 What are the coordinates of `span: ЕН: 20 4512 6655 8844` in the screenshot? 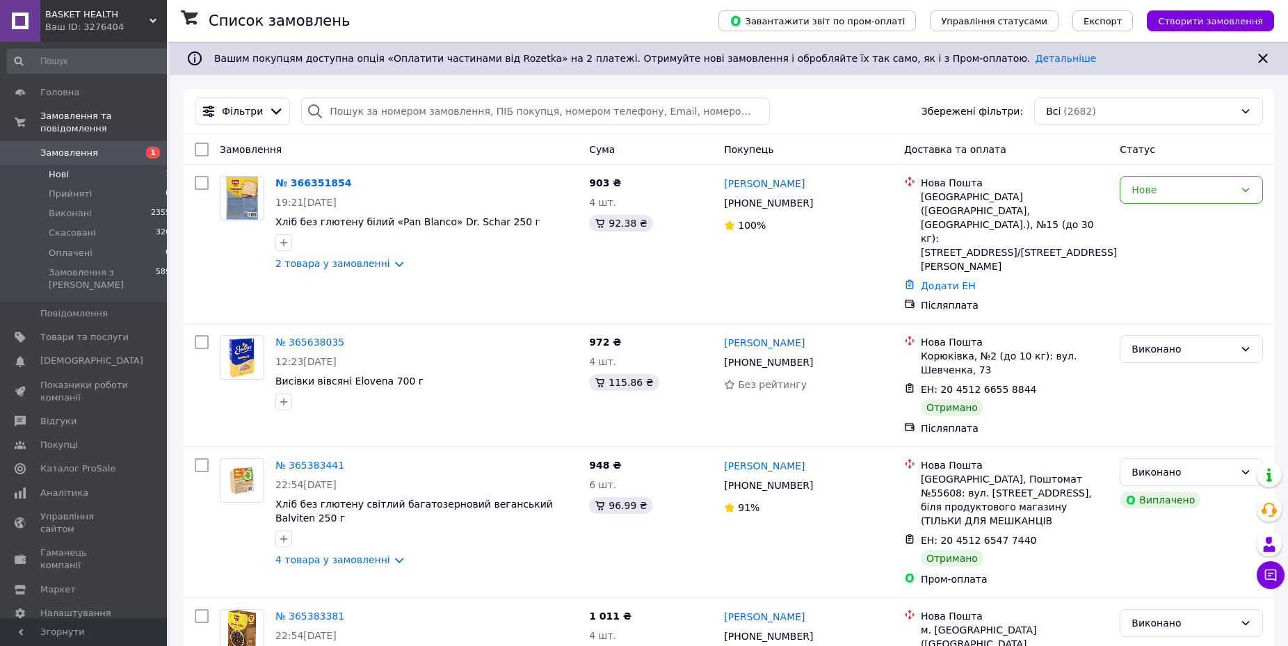 It's located at (978, 389).